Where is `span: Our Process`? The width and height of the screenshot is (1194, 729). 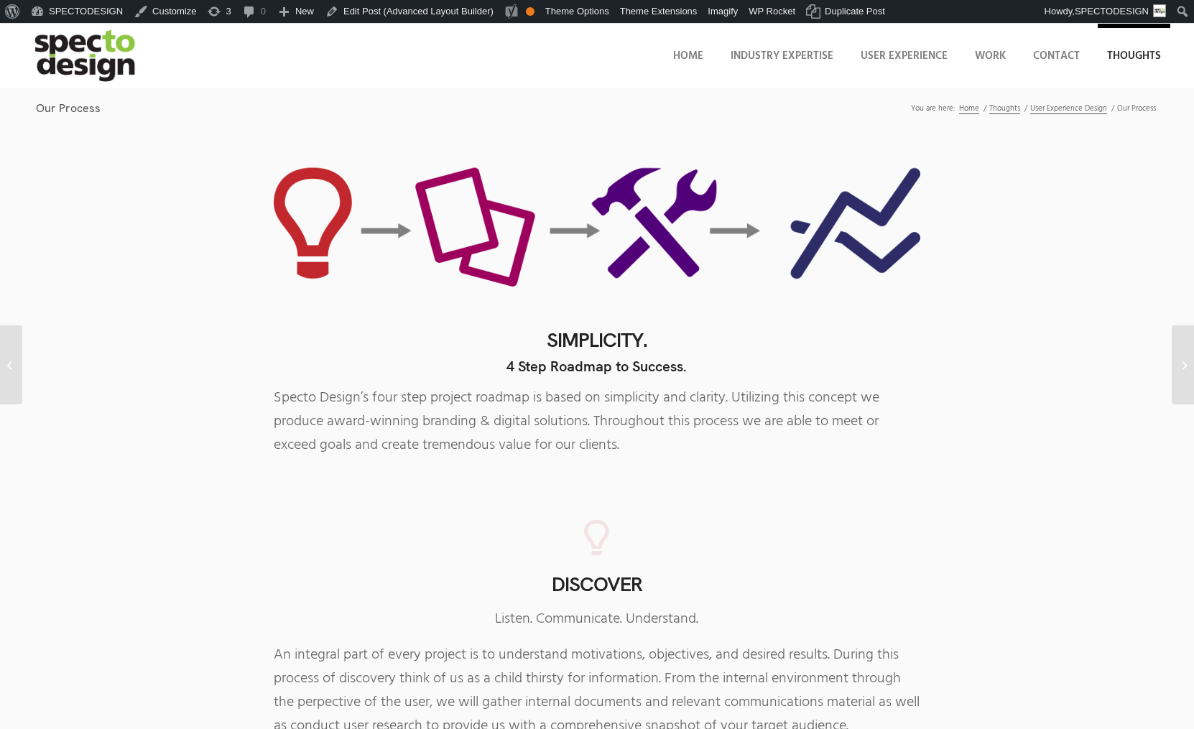 span: Our Process is located at coordinates (1136, 108).